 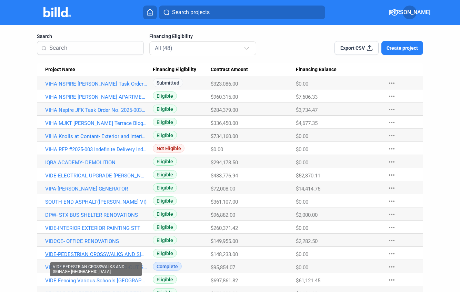 I want to click on span: $96,882.00, so click(x=223, y=215).